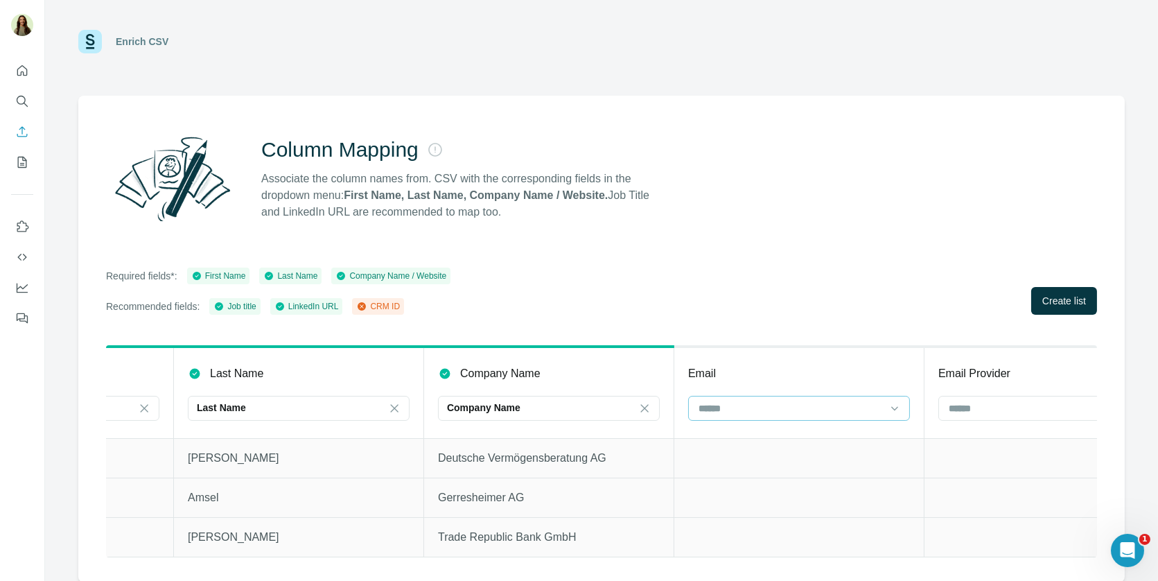 The image size is (1158, 581). Describe the element at coordinates (141, 276) in the screenshot. I see `p: Required fields*:` at that location.